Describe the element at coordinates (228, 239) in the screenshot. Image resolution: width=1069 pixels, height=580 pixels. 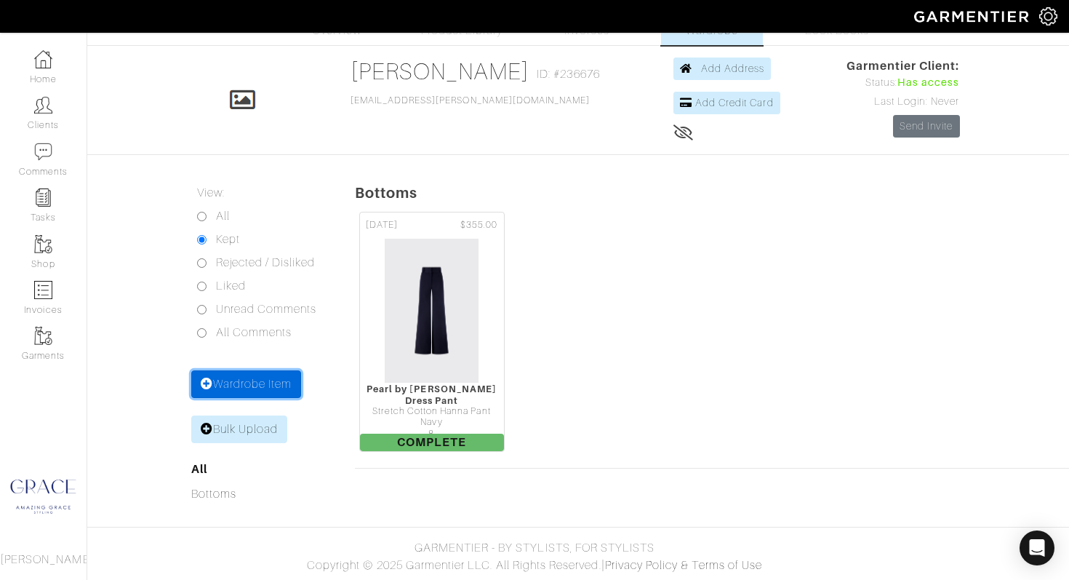
I see `label: Kept` at that location.